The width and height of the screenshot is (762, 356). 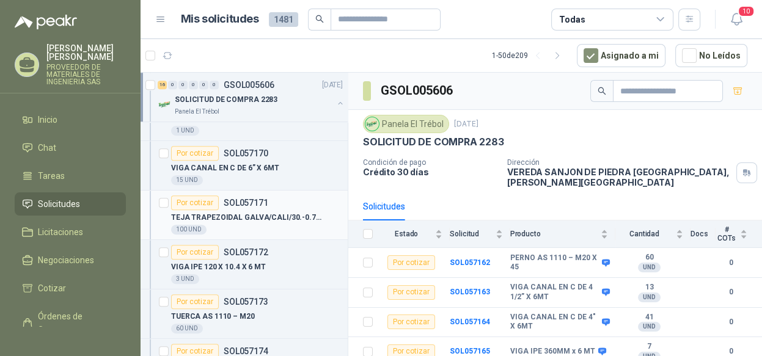 What do you see at coordinates (218, 267) in the screenshot?
I see `p: VIGA IPE 120 X 10.4 X 6 MT` at bounding box center [218, 267].